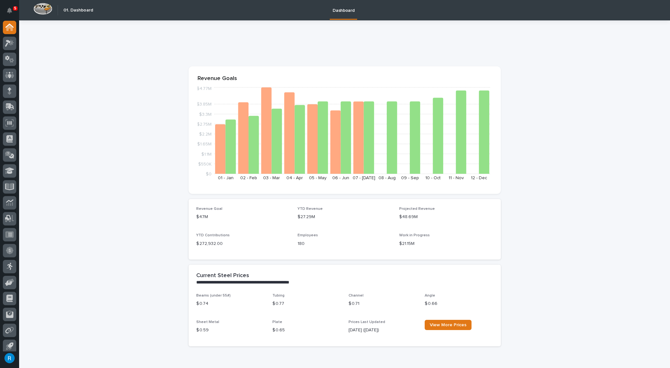  I want to click on p: $47M, so click(243, 217).